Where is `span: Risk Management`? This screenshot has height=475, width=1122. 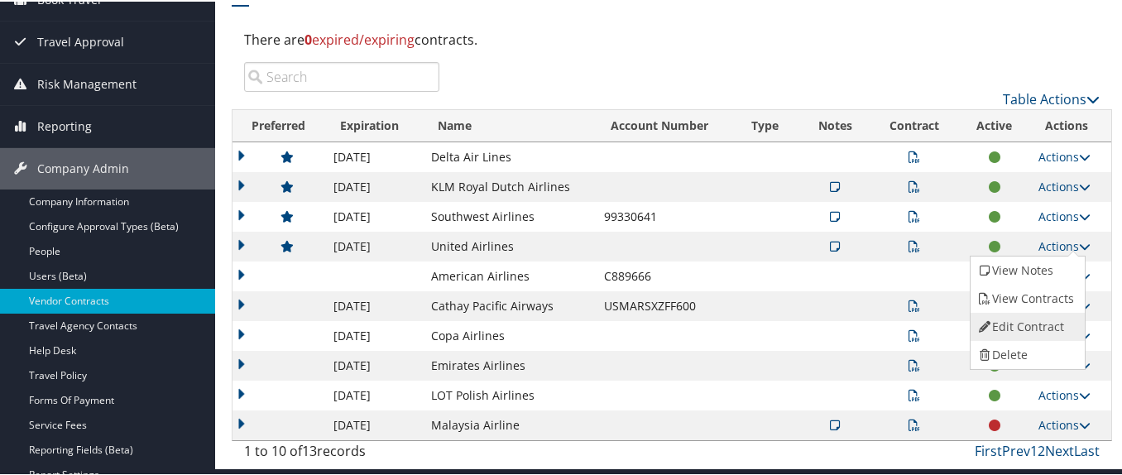
span: Risk Management is located at coordinates (87, 83).